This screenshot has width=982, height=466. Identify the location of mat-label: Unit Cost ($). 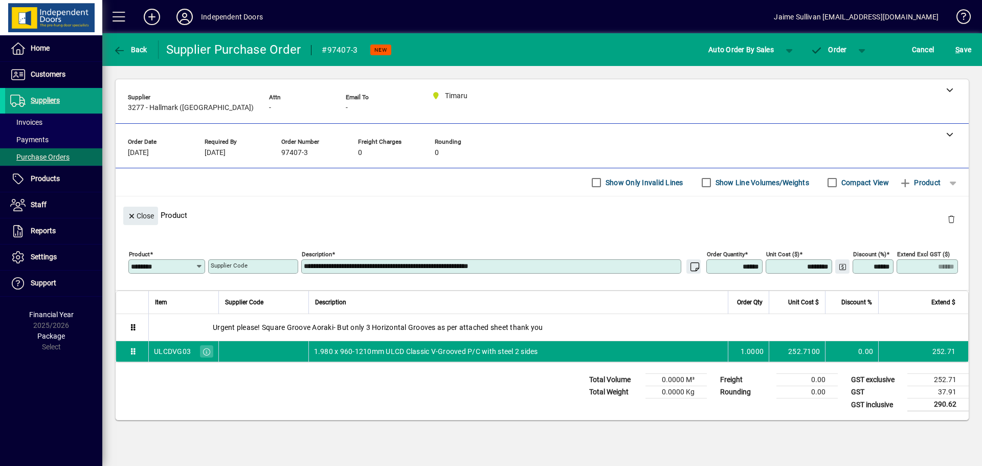
(782, 254).